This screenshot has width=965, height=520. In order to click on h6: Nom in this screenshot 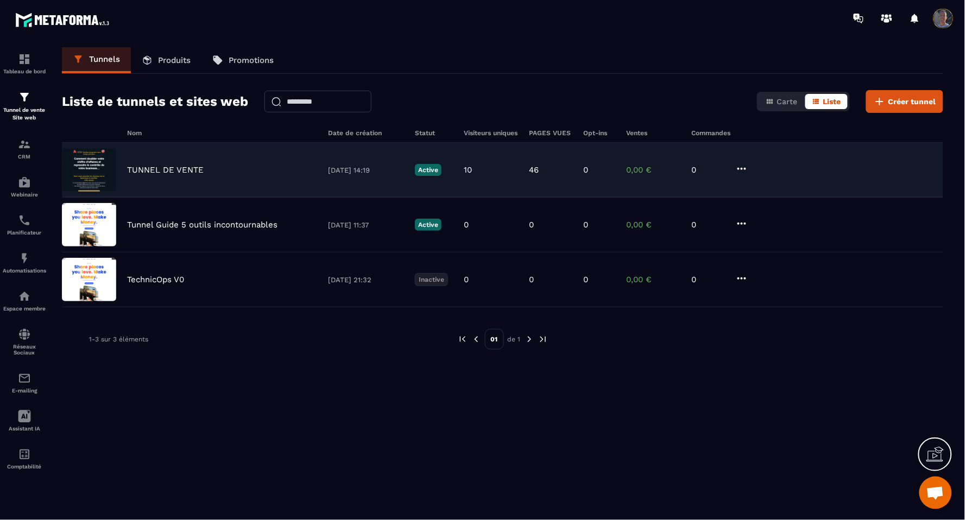, I will do `click(222, 133)`.